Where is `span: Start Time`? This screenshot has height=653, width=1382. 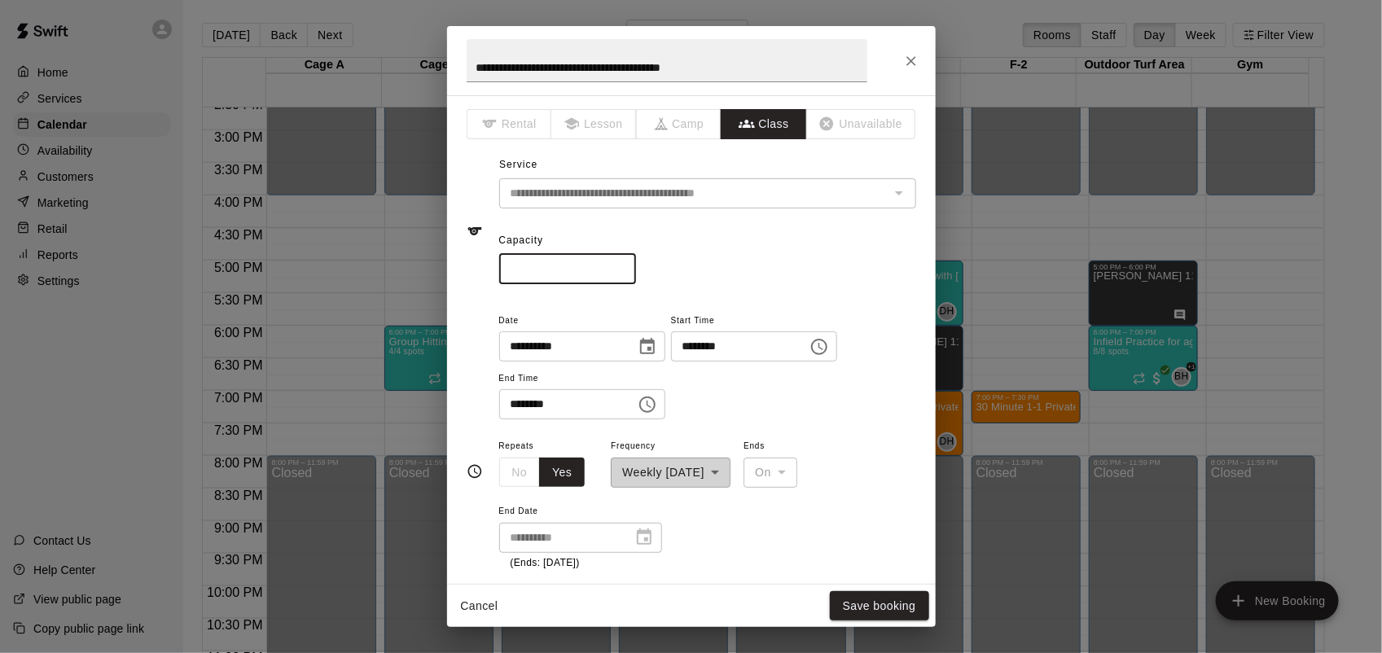
span: Start Time is located at coordinates (754, 321).